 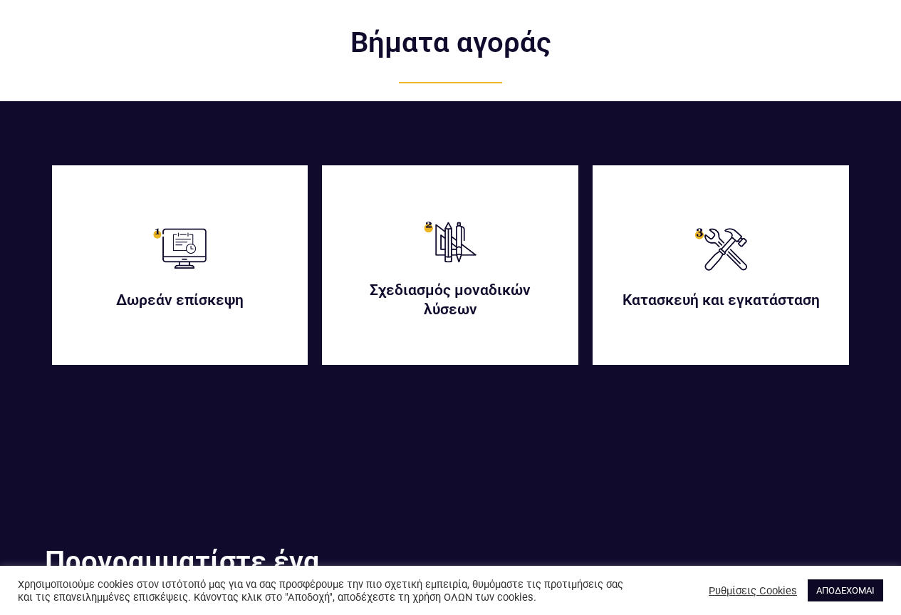 What do you see at coordinates (321, 590) in the screenshot?
I see `div: Χρησιμοποιούμε cookies στον ιστότοπό μας για να σας προσφέρουμε την πιο σχετική εμπειρία, θυμόμασ...` at bounding box center [321, 590].